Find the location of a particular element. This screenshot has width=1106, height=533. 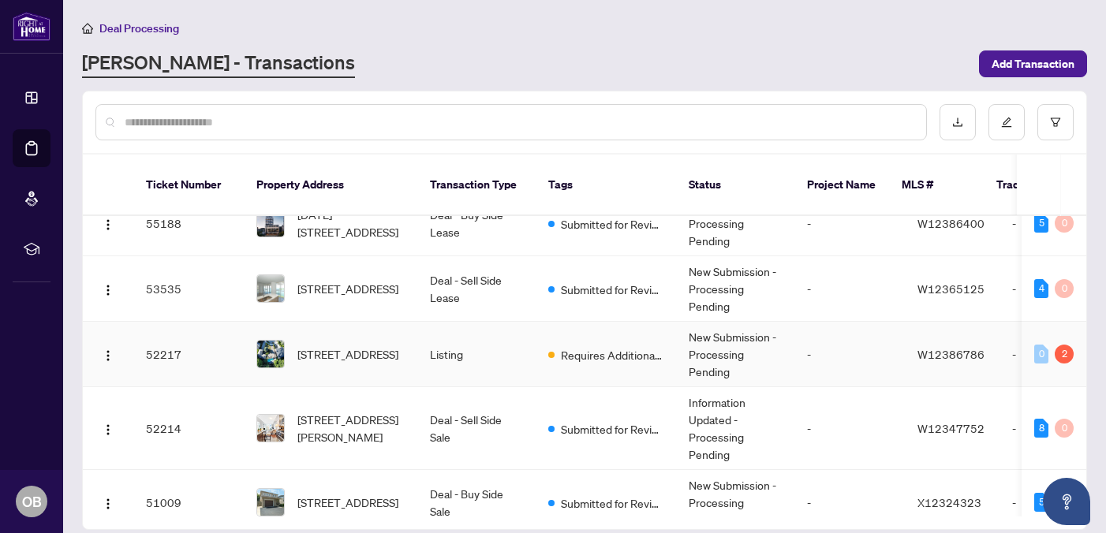

span: Requires Additional Docs is located at coordinates (612, 355).